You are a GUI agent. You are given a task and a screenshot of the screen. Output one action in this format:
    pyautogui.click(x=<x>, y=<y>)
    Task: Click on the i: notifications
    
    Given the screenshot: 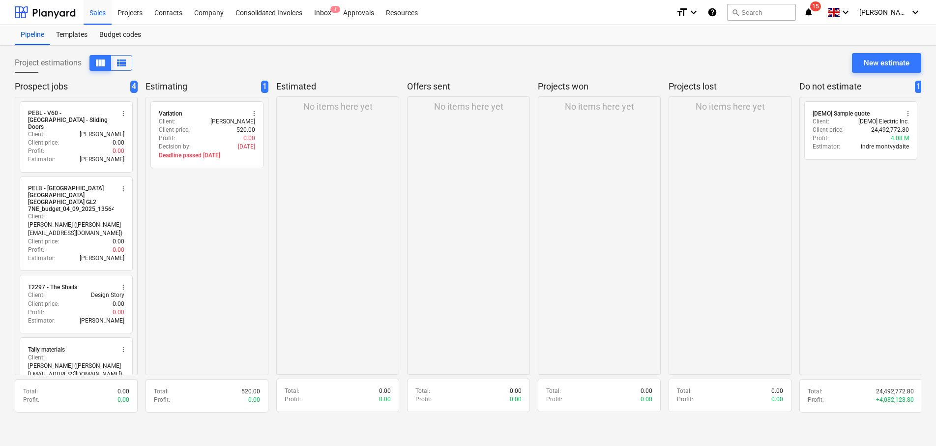 What is the action you would take?
    pyautogui.click(x=809, y=12)
    